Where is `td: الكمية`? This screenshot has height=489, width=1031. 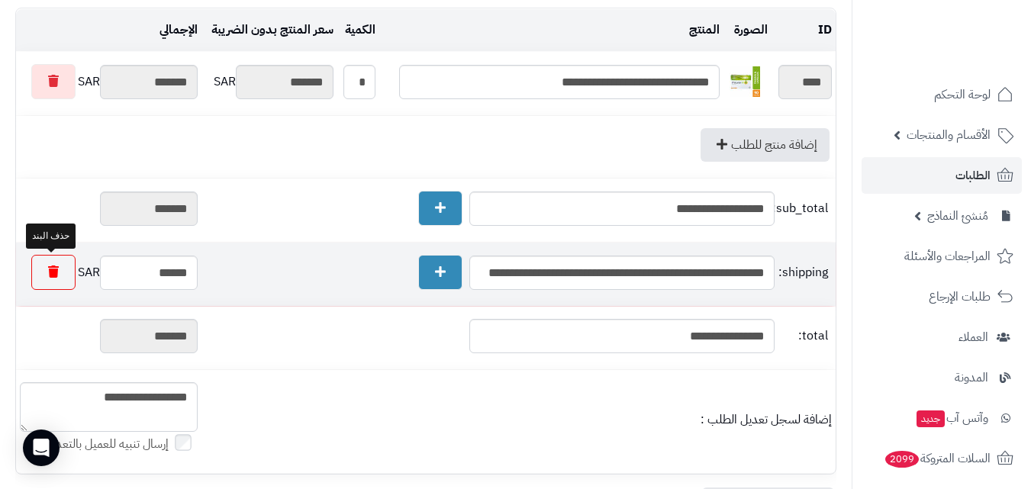 td: الكمية is located at coordinates (358, 30).